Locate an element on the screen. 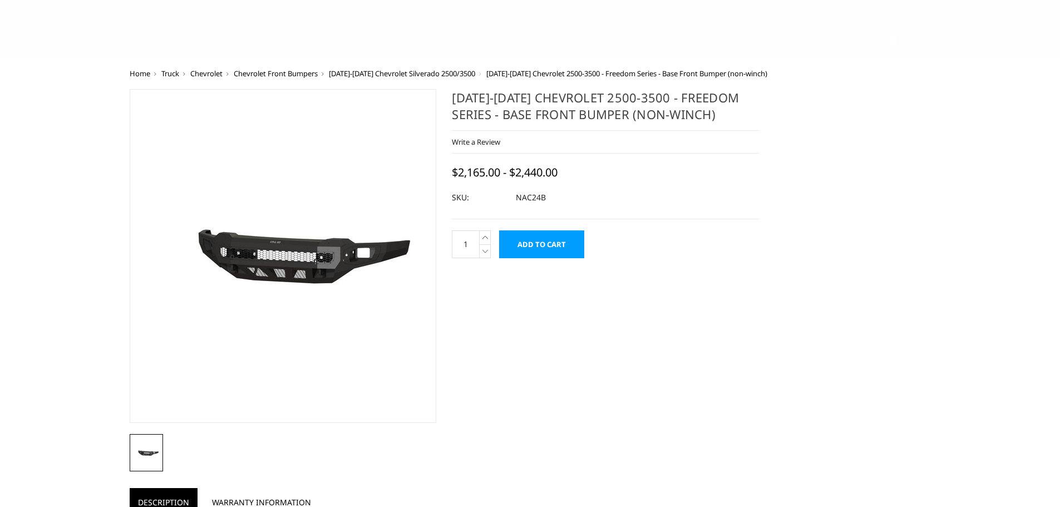 The width and height of the screenshot is (1060, 507). a: Account is located at coordinates (846, 40).